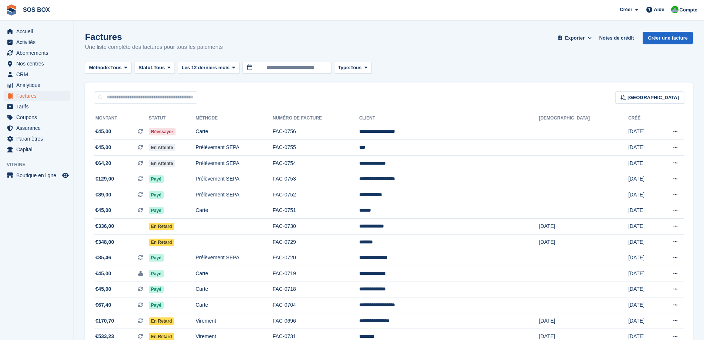  I want to click on td: FAC-0696, so click(316, 321).